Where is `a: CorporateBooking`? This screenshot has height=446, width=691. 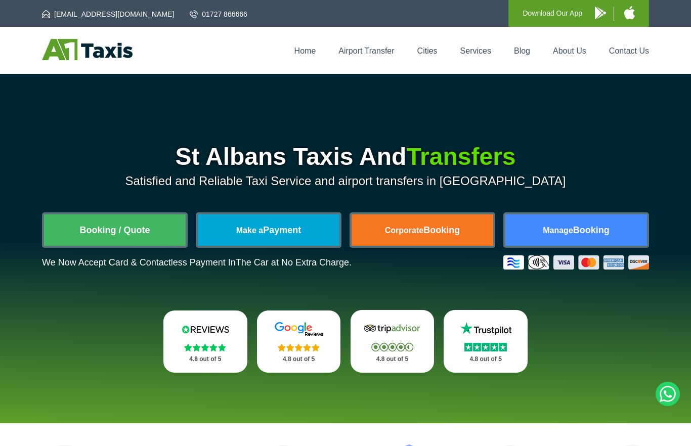 a: CorporateBooking is located at coordinates (423, 230).